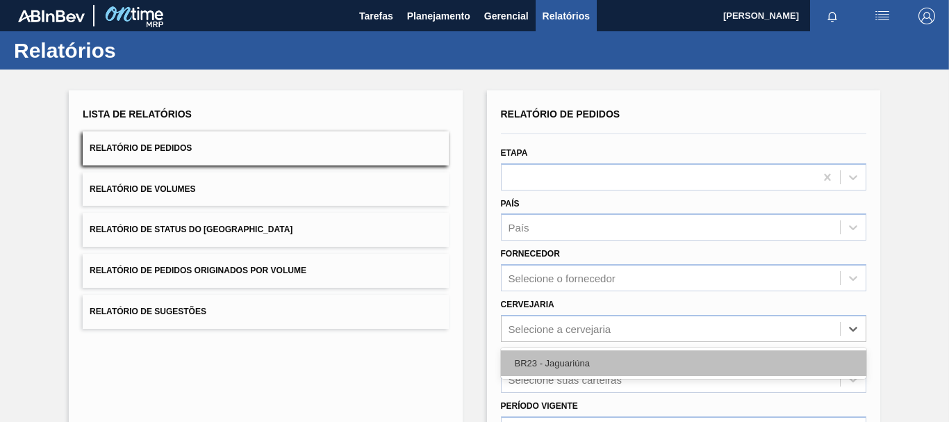 This screenshot has height=422, width=949. What do you see at coordinates (137, 114) in the screenshot?
I see `span: Lista de Relatórios` at bounding box center [137, 114].